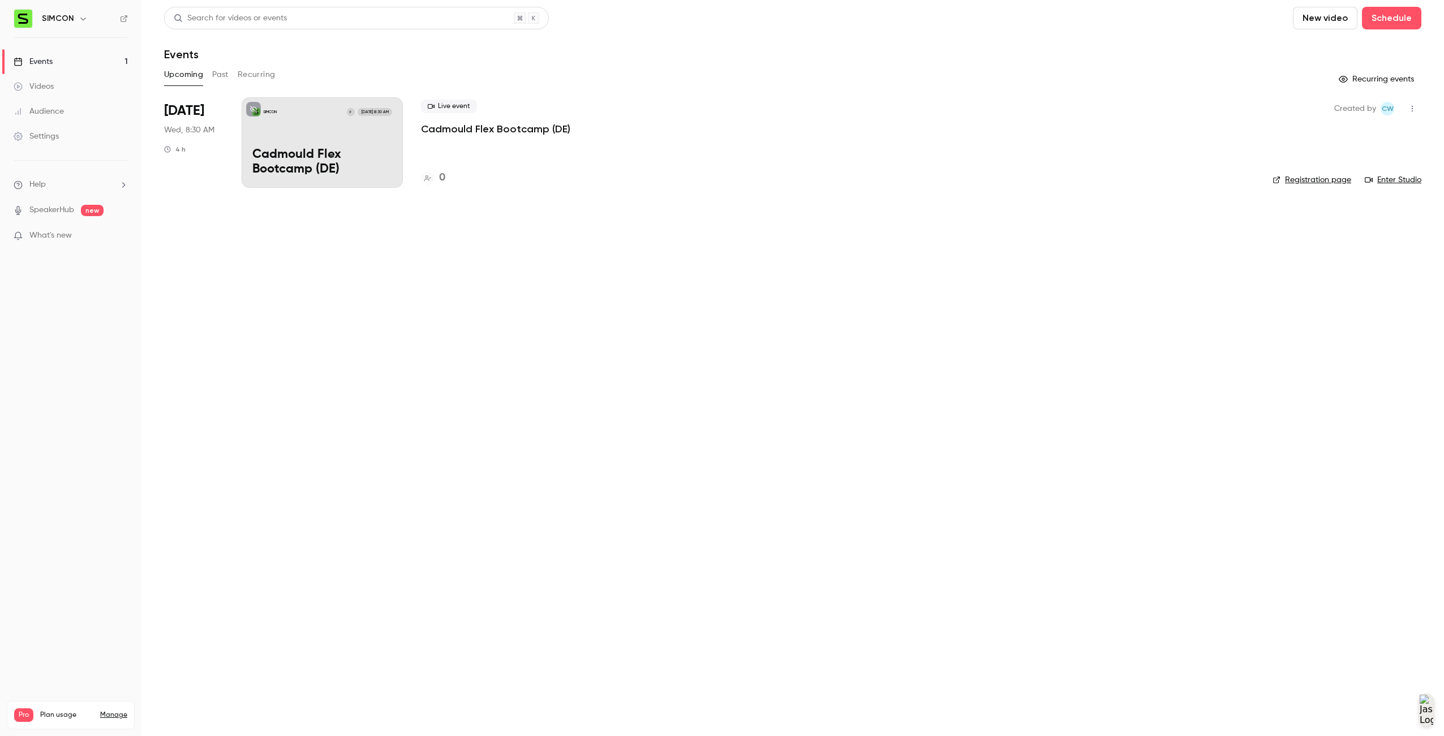 Image resolution: width=1444 pixels, height=736 pixels. I want to click on div: Audience, so click(38, 111).